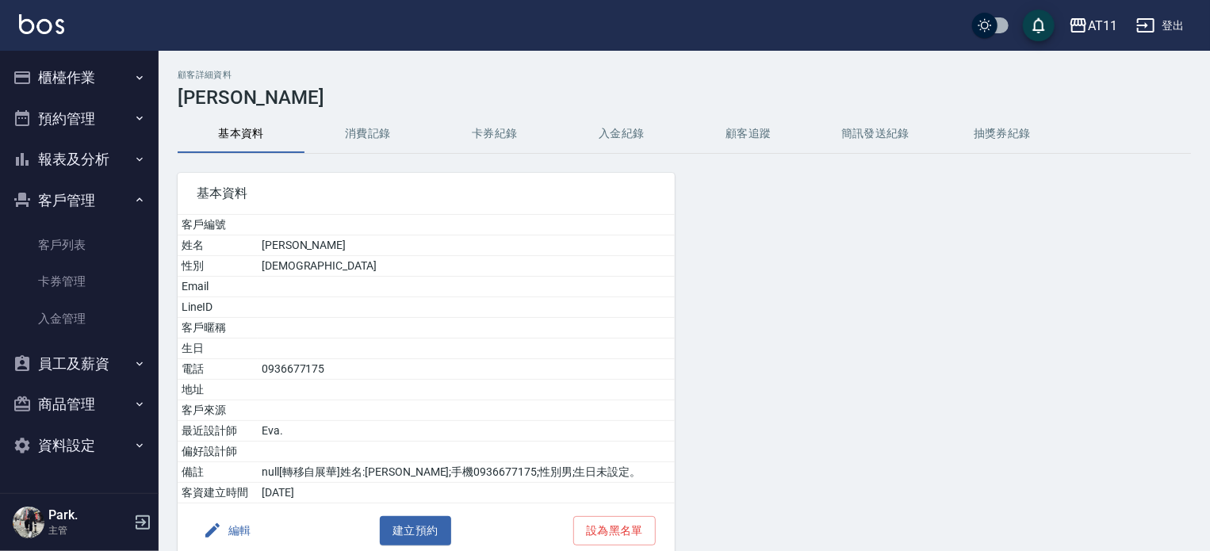 The image size is (1210, 551). I want to click on td: 生日, so click(217, 349).